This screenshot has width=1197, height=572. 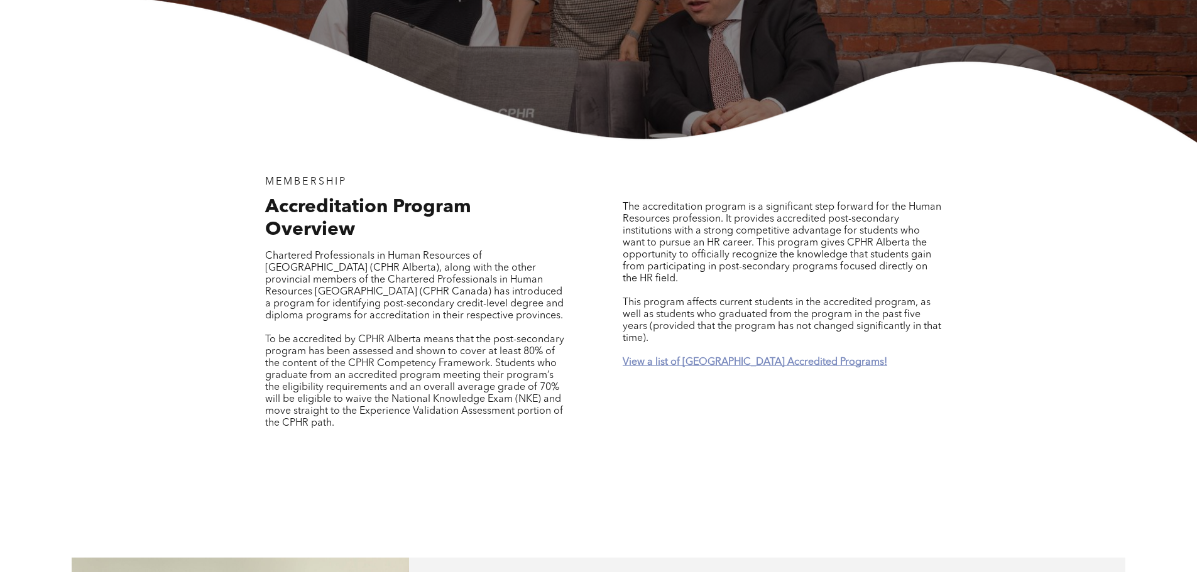 I want to click on span: To be accredited by CPHR Alberta means that the post-secondary program has been assessed and show..., so click(x=415, y=381).